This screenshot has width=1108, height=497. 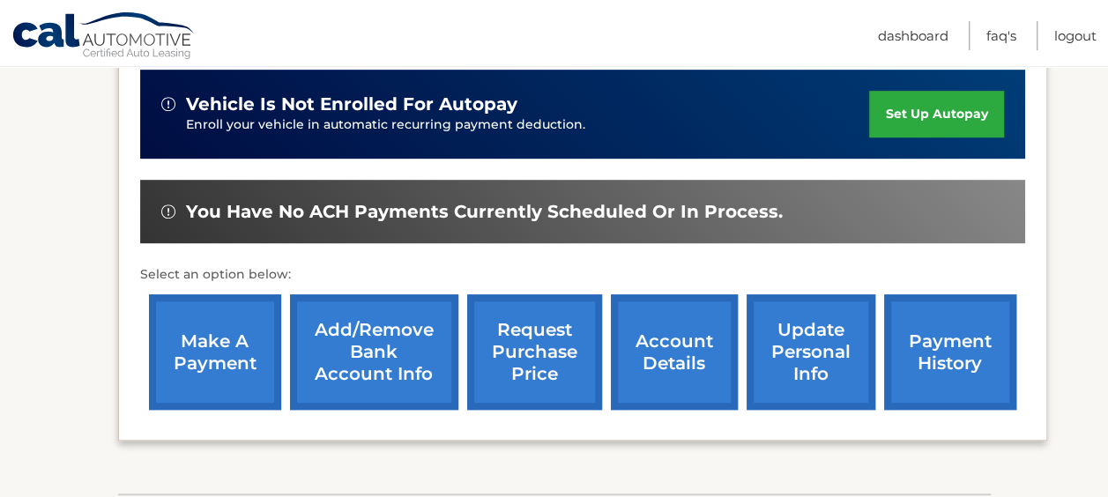 What do you see at coordinates (936, 114) in the screenshot?
I see `a: set up autopay` at bounding box center [936, 114].